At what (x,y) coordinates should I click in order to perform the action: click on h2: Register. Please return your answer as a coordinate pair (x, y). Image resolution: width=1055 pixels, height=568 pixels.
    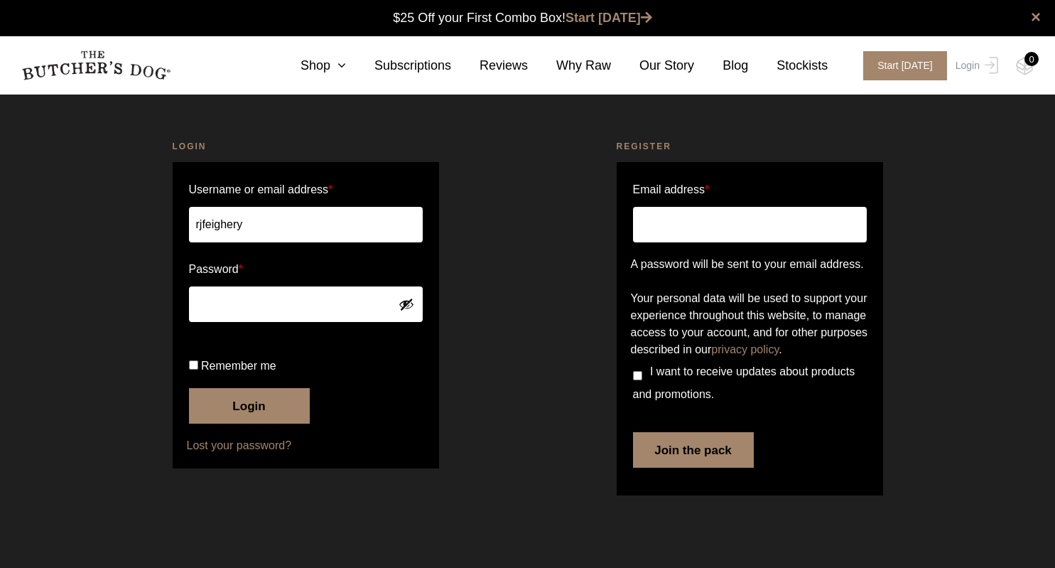
    Looking at the image, I should click on (750, 146).